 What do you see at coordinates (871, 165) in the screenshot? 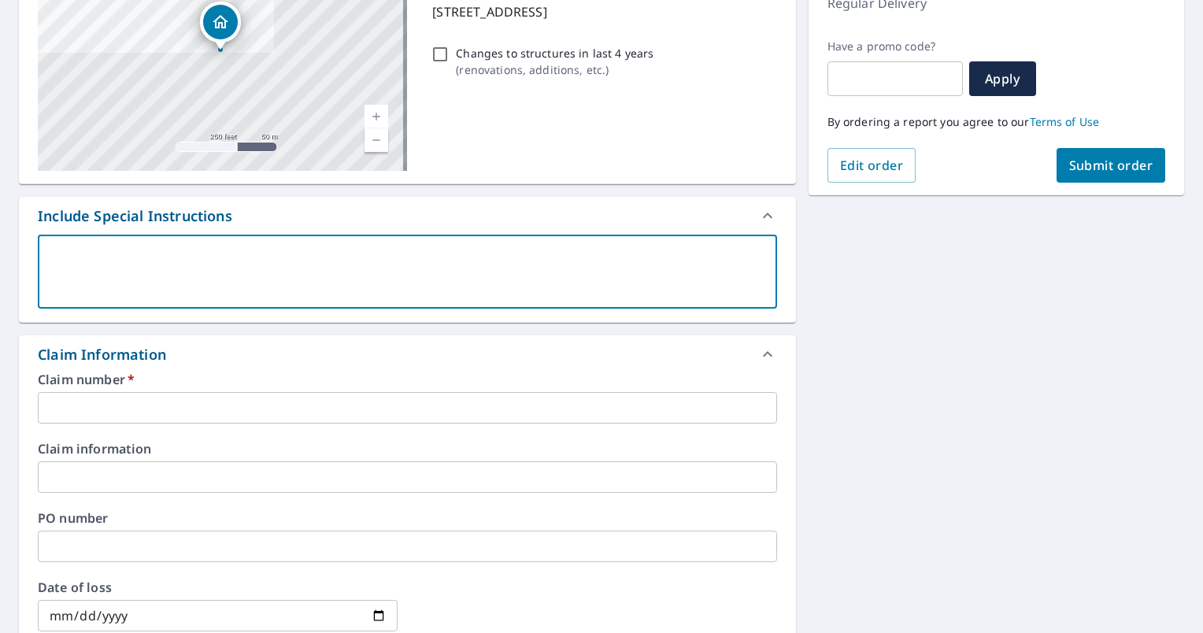
I see `span: Edit order` at bounding box center [871, 165].